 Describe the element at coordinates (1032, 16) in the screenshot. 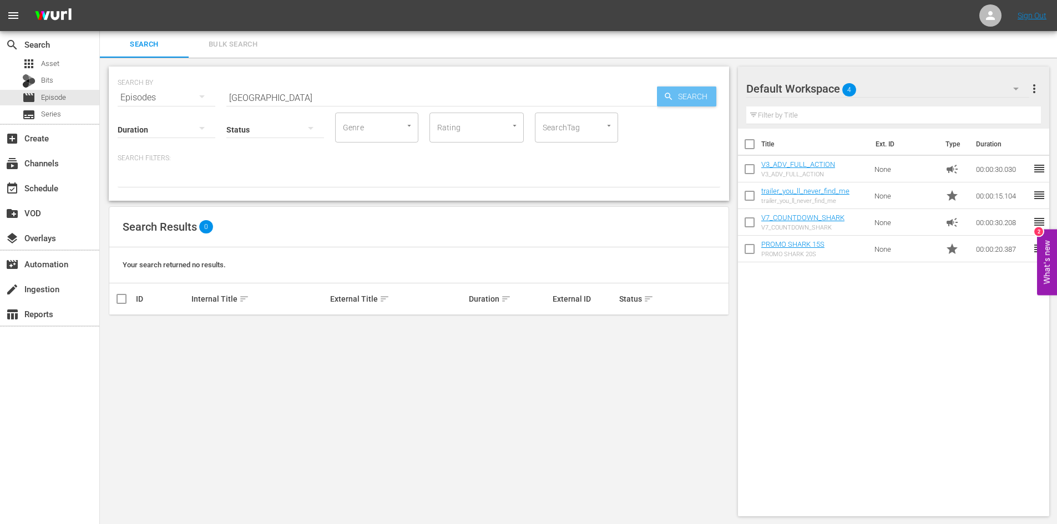

I see `a: Sign Out` at that location.